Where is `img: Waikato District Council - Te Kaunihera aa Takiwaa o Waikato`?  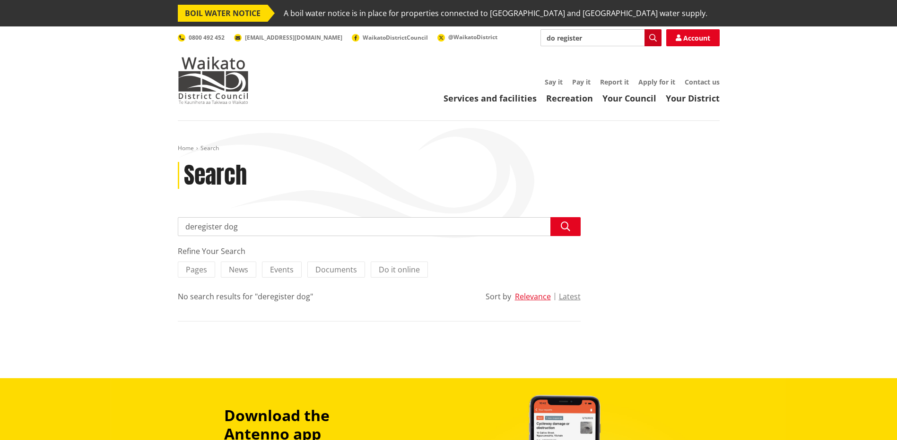 img: Waikato District Council - Te Kaunihera aa Takiwaa o Waikato is located at coordinates (213, 80).